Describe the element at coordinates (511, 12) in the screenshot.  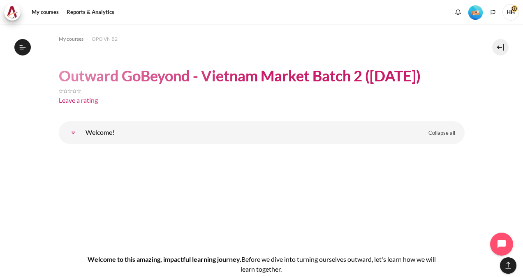
I see `span: HH` at that location.